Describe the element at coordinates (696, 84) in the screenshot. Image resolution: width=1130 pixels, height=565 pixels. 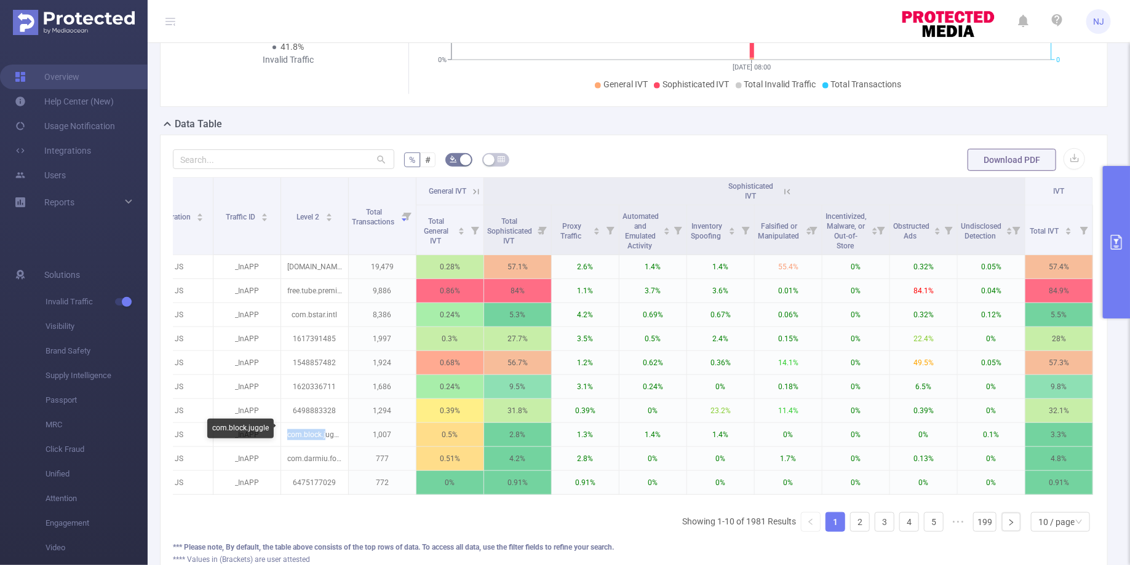
I see `span: Sophisticated IVT` at that location.